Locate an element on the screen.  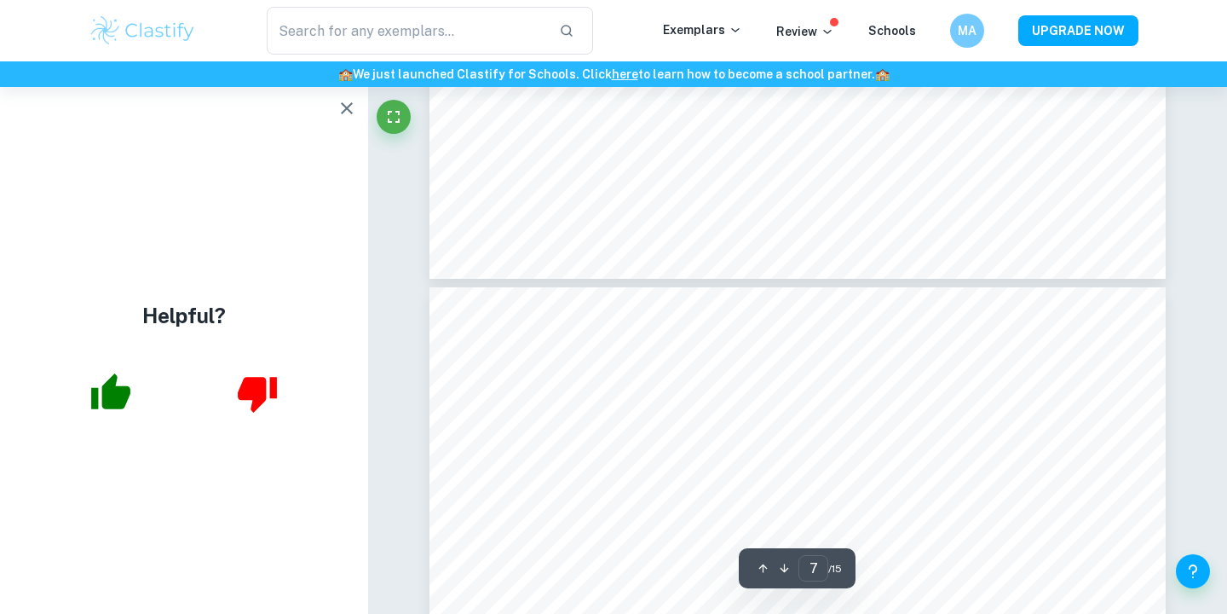
a: Clastify logo is located at coordinates (142, 31).